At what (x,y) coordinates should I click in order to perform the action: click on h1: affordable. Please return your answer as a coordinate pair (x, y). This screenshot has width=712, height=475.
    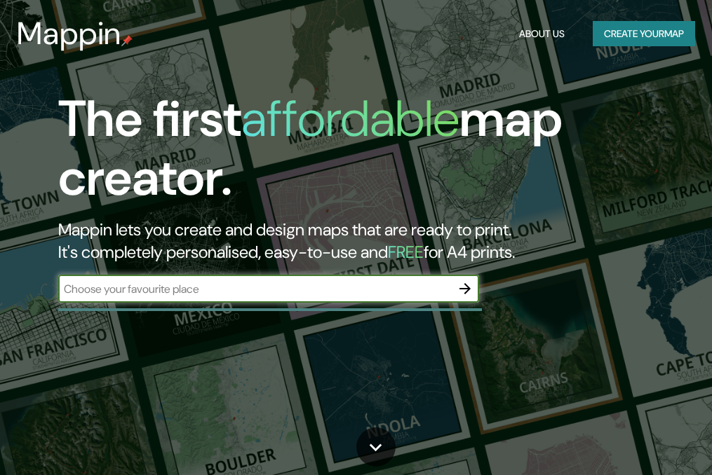
    Looking at the image, I should click on (350, 118).